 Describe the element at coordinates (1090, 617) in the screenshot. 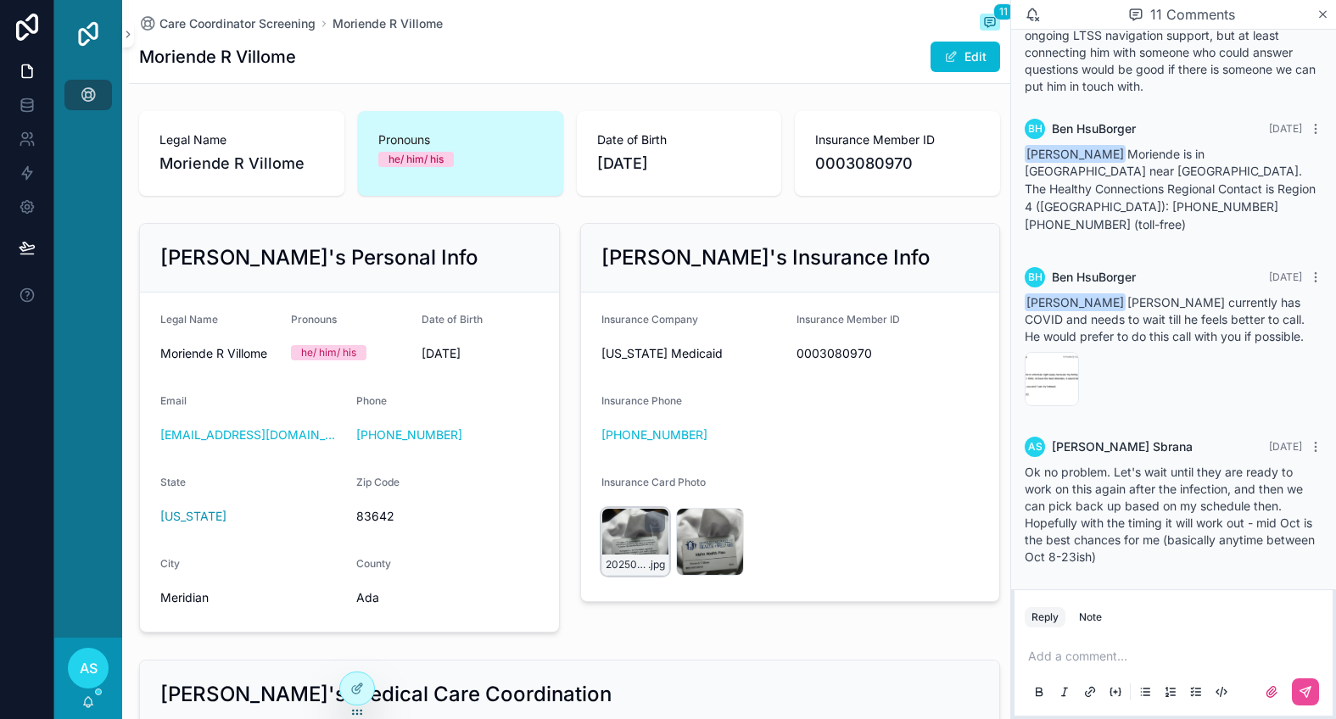

I see `div: Note` at that location.